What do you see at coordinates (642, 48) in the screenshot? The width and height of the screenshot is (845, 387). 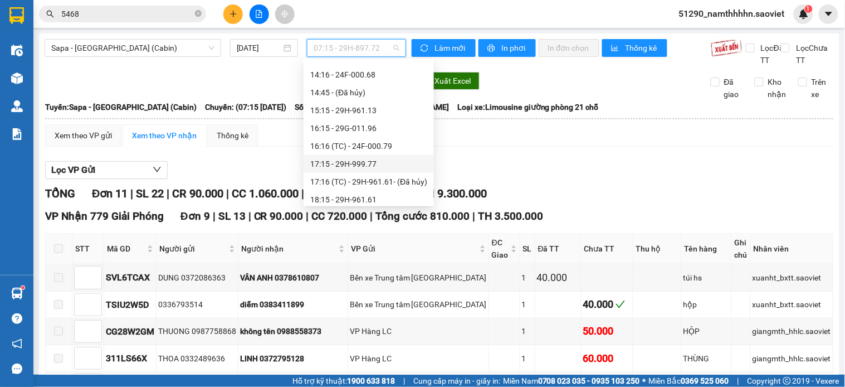 I see `span: Thống kê` at bounding box center [642, 48].